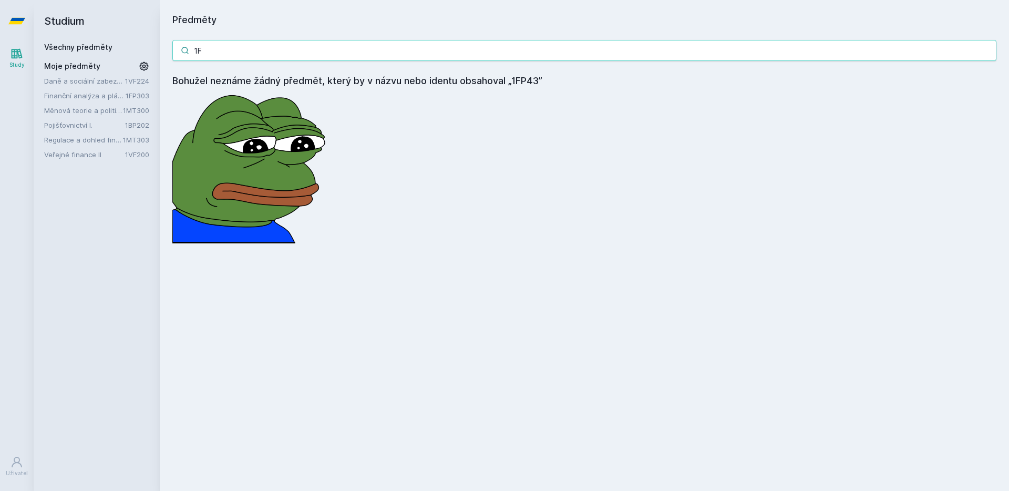 This screenshot has width=1009, height=491. What do you see at coordinates (84, 110) in the screenshot?
I see `a: Měnová teorie a politika` at bounding box center [84, 110].